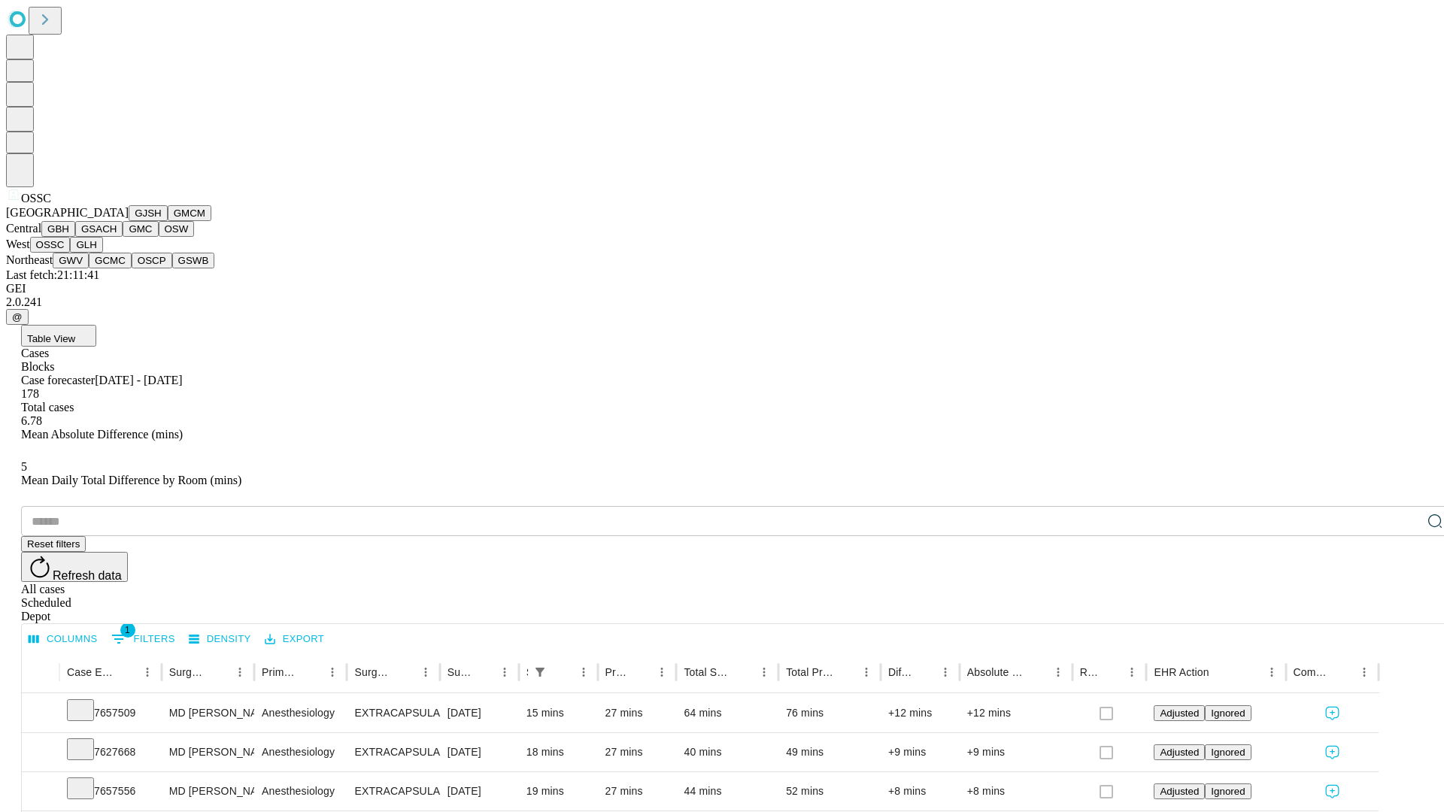 The image size is (1444, 812). What do you see at coordinates (58, 380) in the screenshot?
I see `span: Case forecaster` at bounding box center [58, 380].